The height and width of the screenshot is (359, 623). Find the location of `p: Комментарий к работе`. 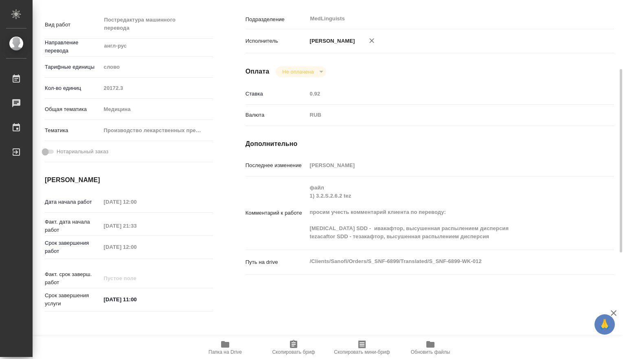

p: Комментарий к работе is located at coordinates (276, 213).